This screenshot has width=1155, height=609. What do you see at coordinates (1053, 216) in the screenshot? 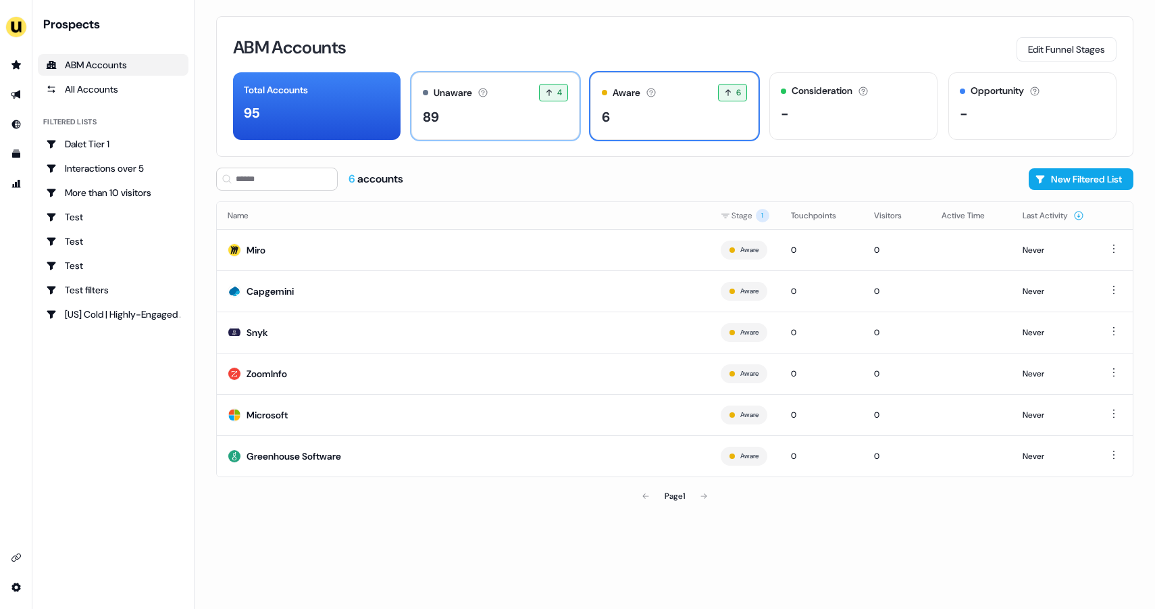
I see `button: Last Activity` at bounding box center [1053, 216].